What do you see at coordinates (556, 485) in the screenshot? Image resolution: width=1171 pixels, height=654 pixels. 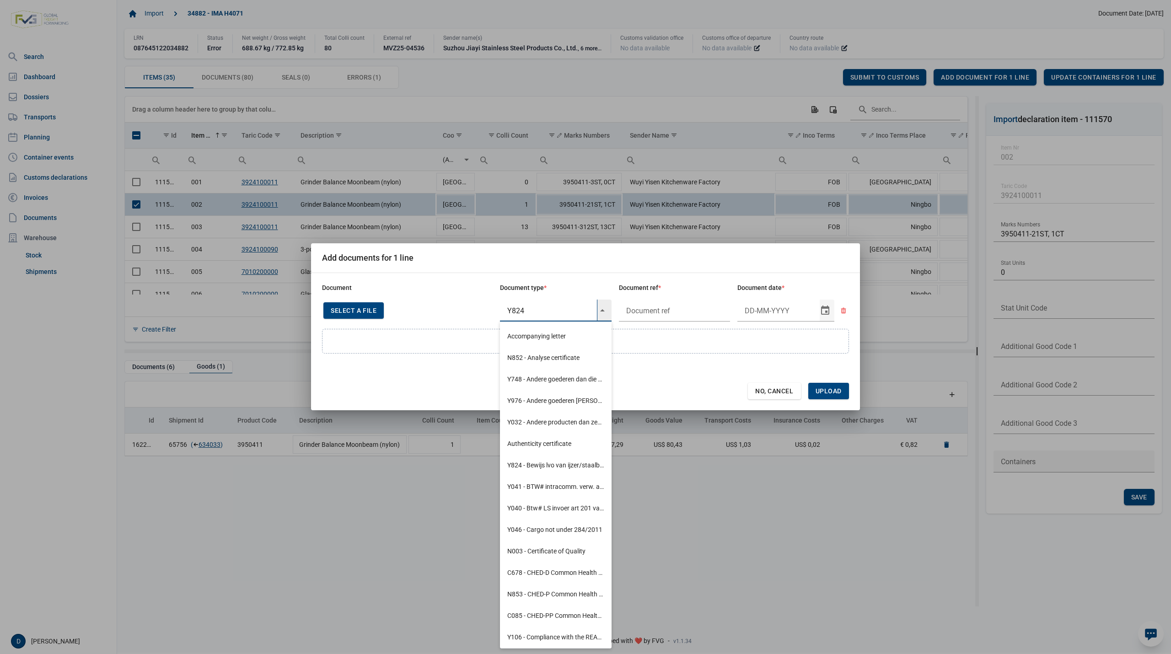 I see `div: Dropdown` at bounding box center [556, 485].